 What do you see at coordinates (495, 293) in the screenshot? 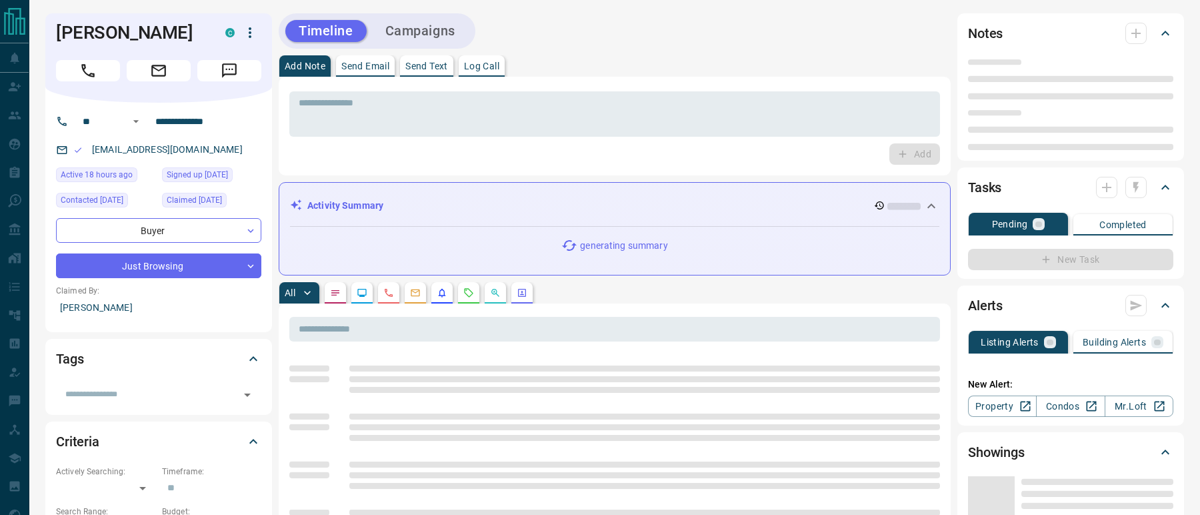
I see `svg: Opportunities` at bounding box center [495, 293].